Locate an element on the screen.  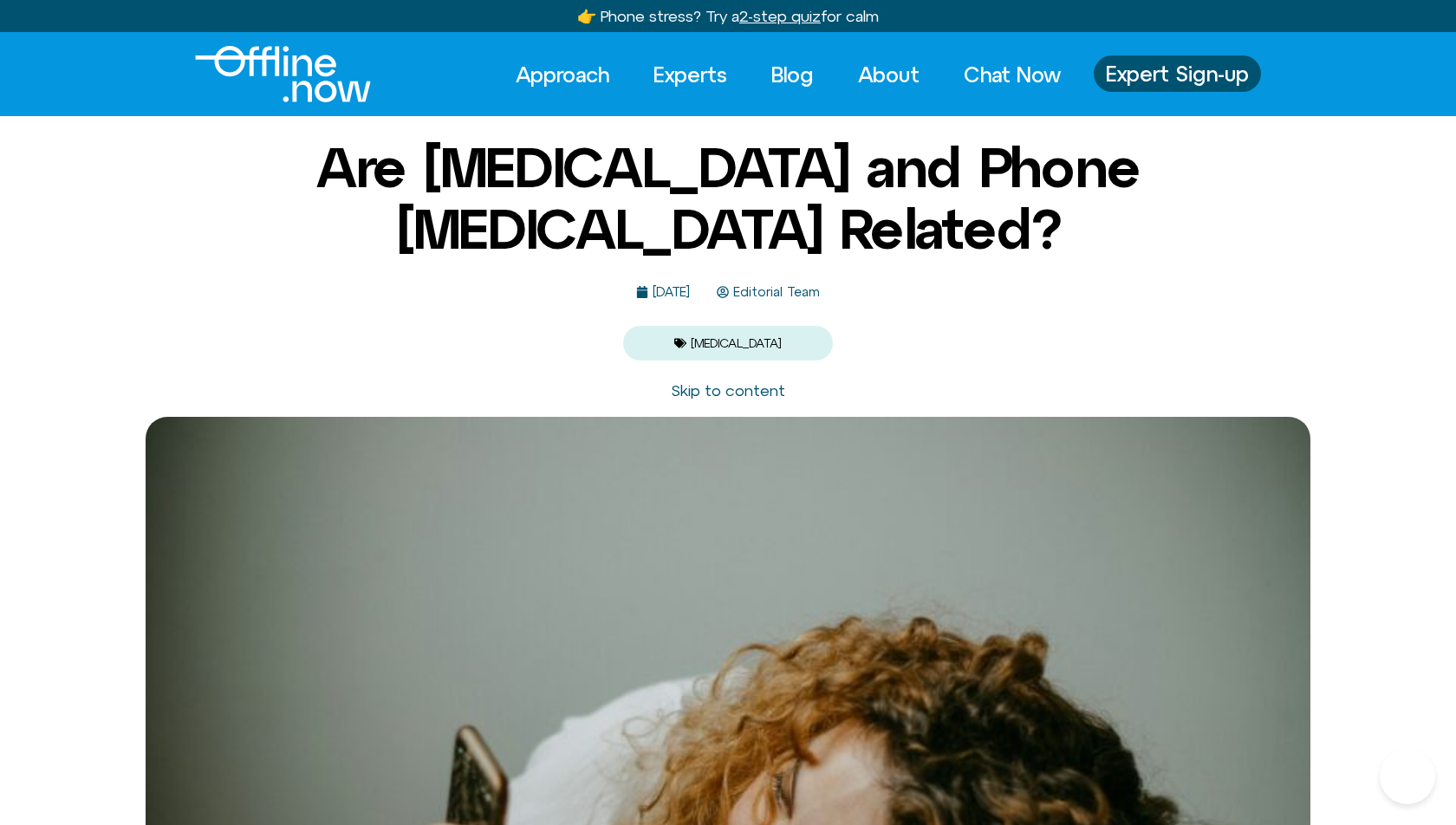
a: Chat Now is located at coordinates (1012, 75).